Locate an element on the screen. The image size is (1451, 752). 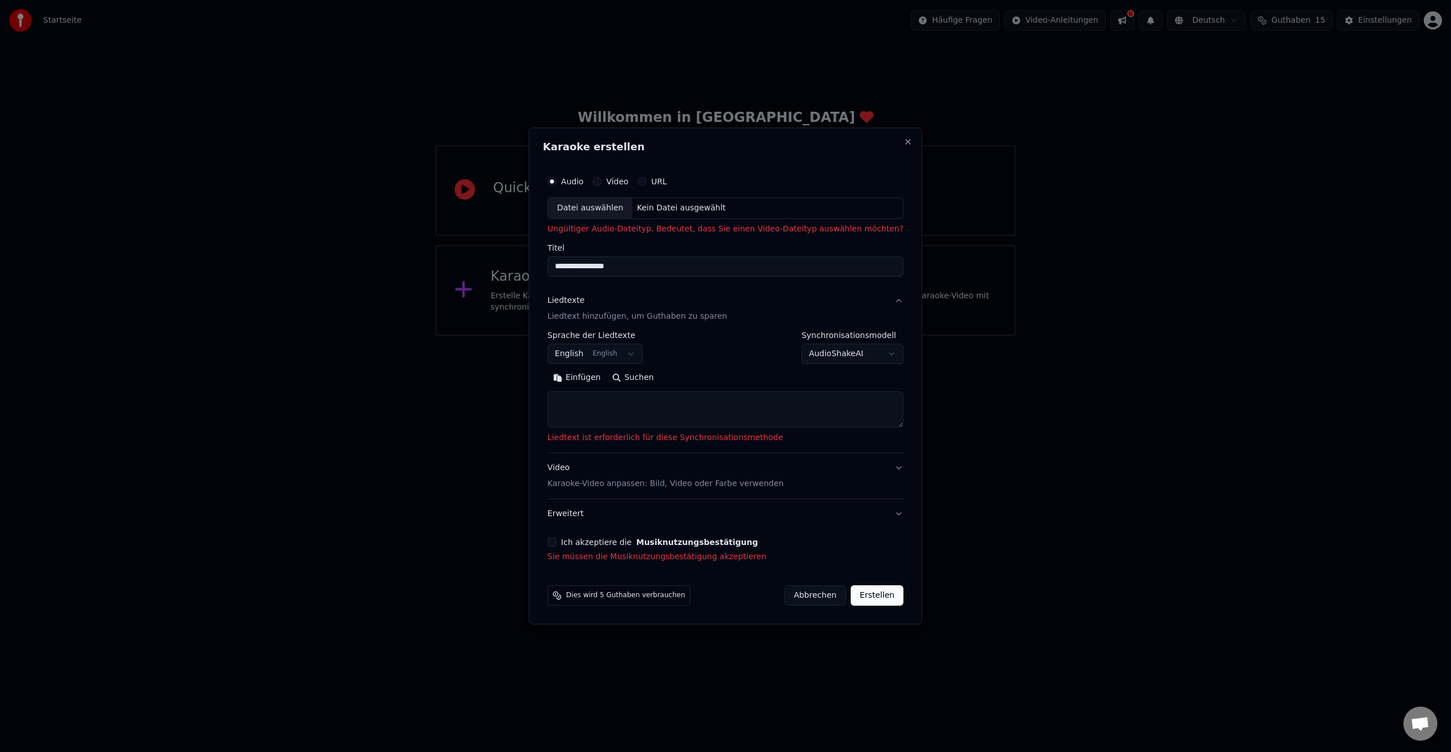
div: Liedtexte is located at coordinates (566, 300).